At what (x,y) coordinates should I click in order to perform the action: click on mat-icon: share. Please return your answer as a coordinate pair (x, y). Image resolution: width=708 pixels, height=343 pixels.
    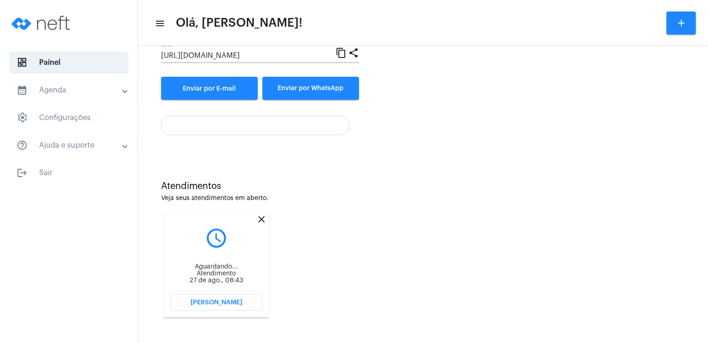
    Looking at the image, I should click on (353, 52).